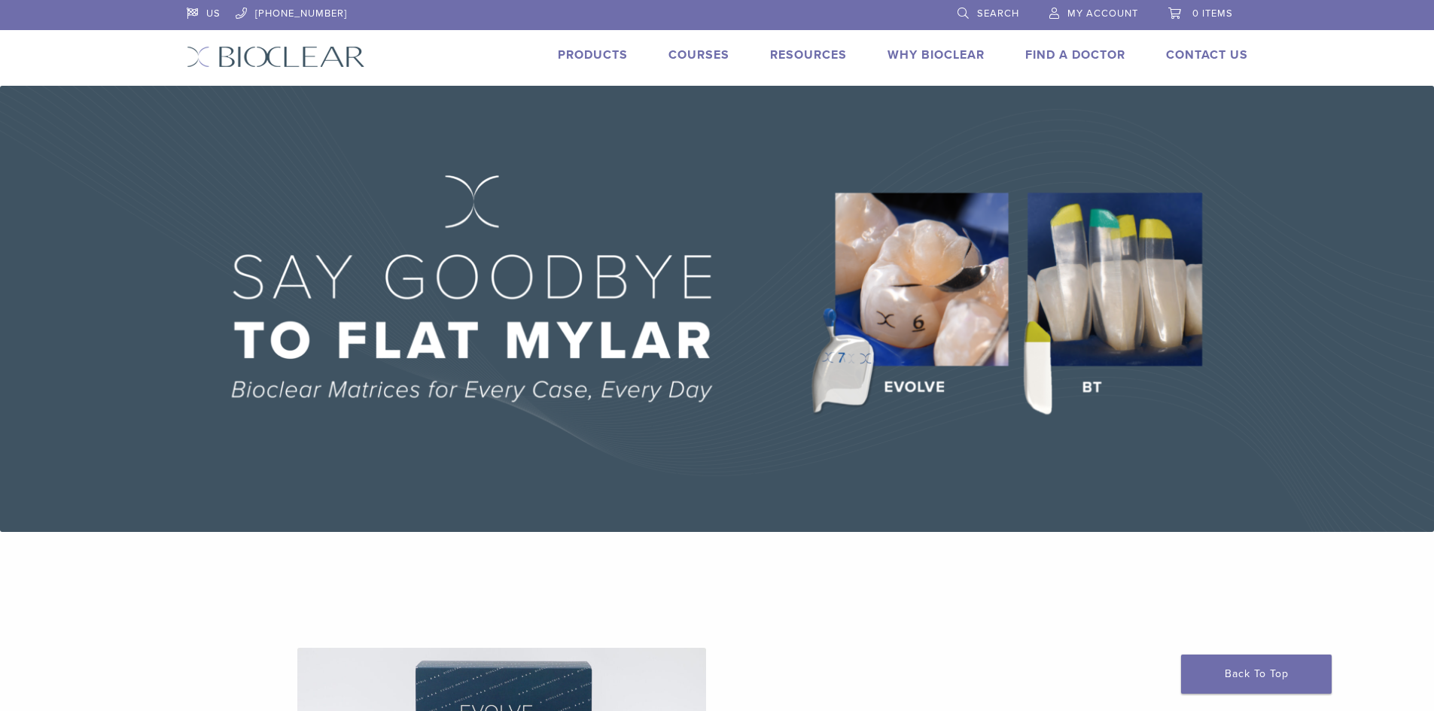 The width and height of the screenshot is (1434, 711). Describe the element at coordinates (808, 55) in the screenshot. I see `a: Resources` at that location.